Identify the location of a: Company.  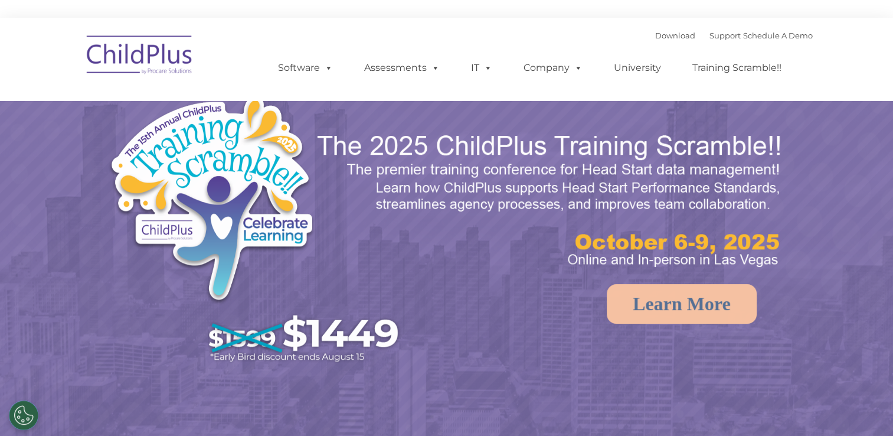
(553, 68).